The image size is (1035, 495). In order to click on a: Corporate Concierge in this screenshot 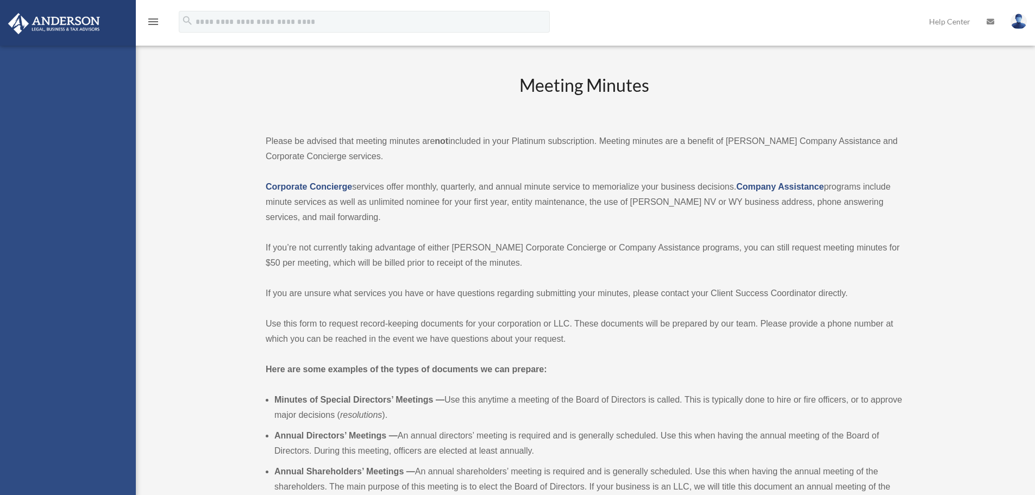, I will do `click(309, 186)`.